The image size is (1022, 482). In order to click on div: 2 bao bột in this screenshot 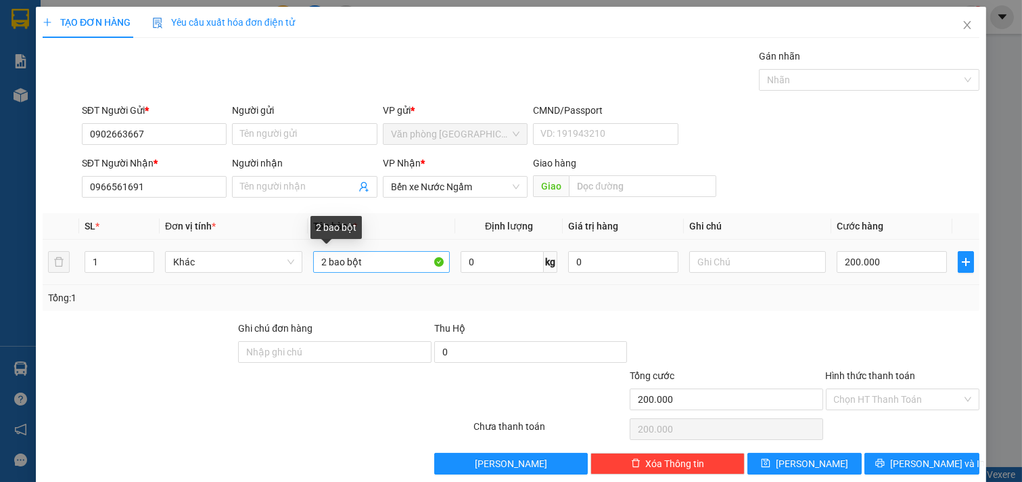, I will do `click(336, 227)`.